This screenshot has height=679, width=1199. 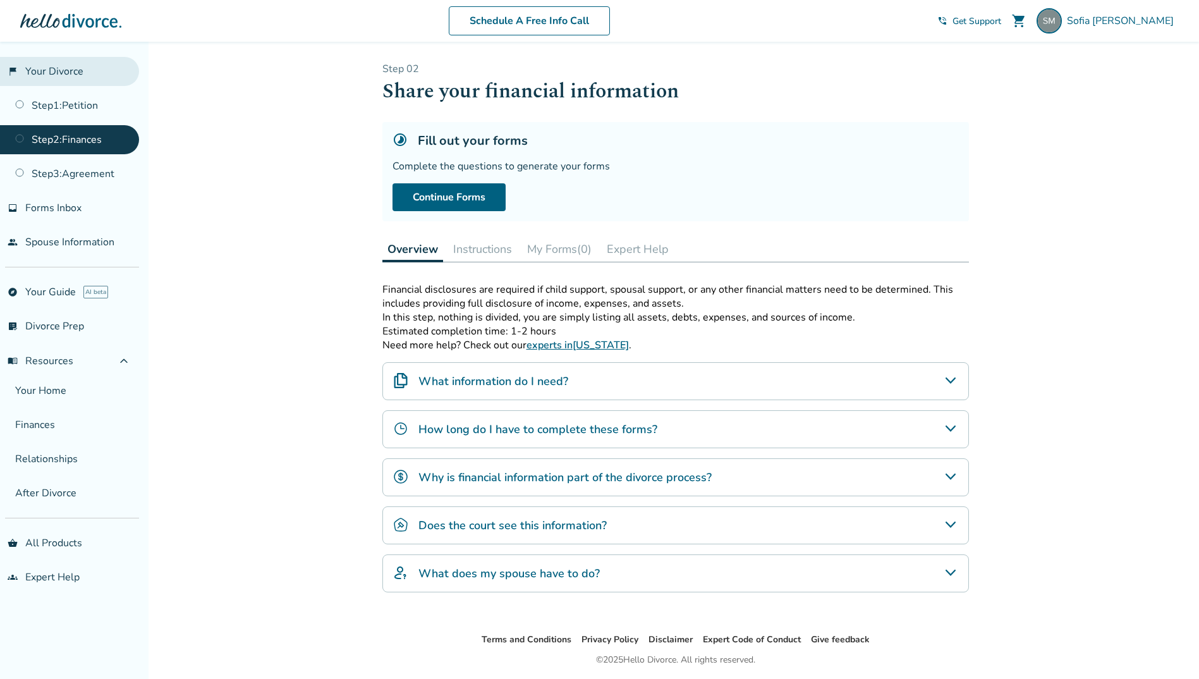 I want to click on span: expand_less, so click(x=124, y=361).